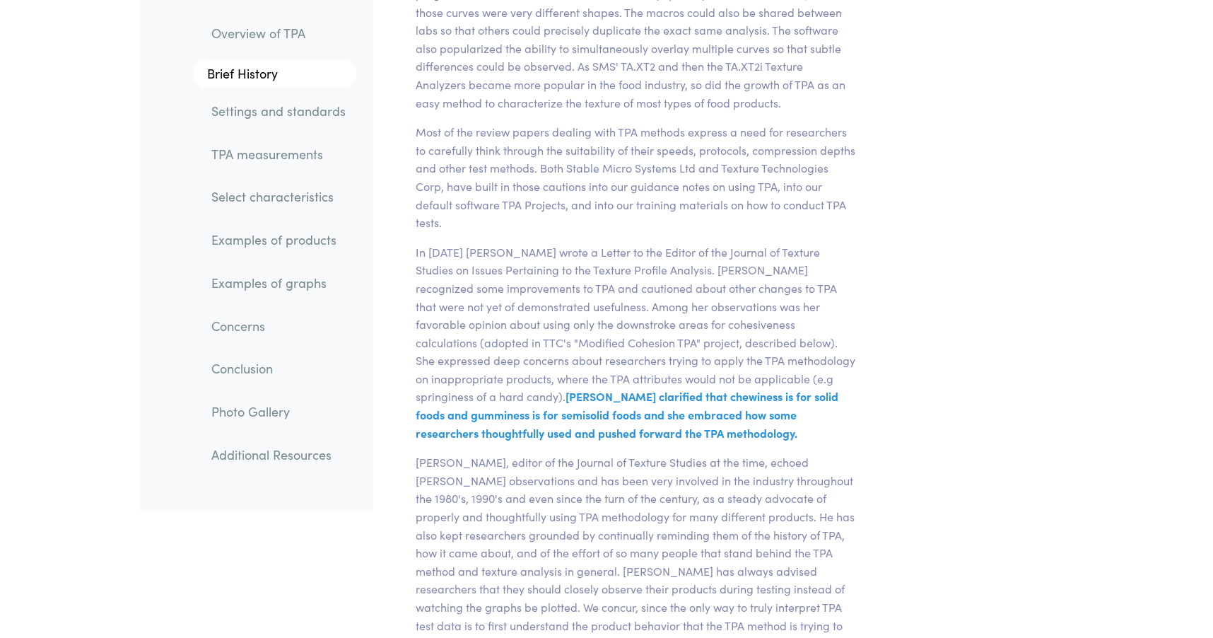 The width and height of the screenshot is (1213, 638). What do you see at coordinates (636, 177) in the screenshot?
I see `p: Most of the review papers dealing with TPA methods express a need for researchers to carefully th...` at bounding box center [636, 177].